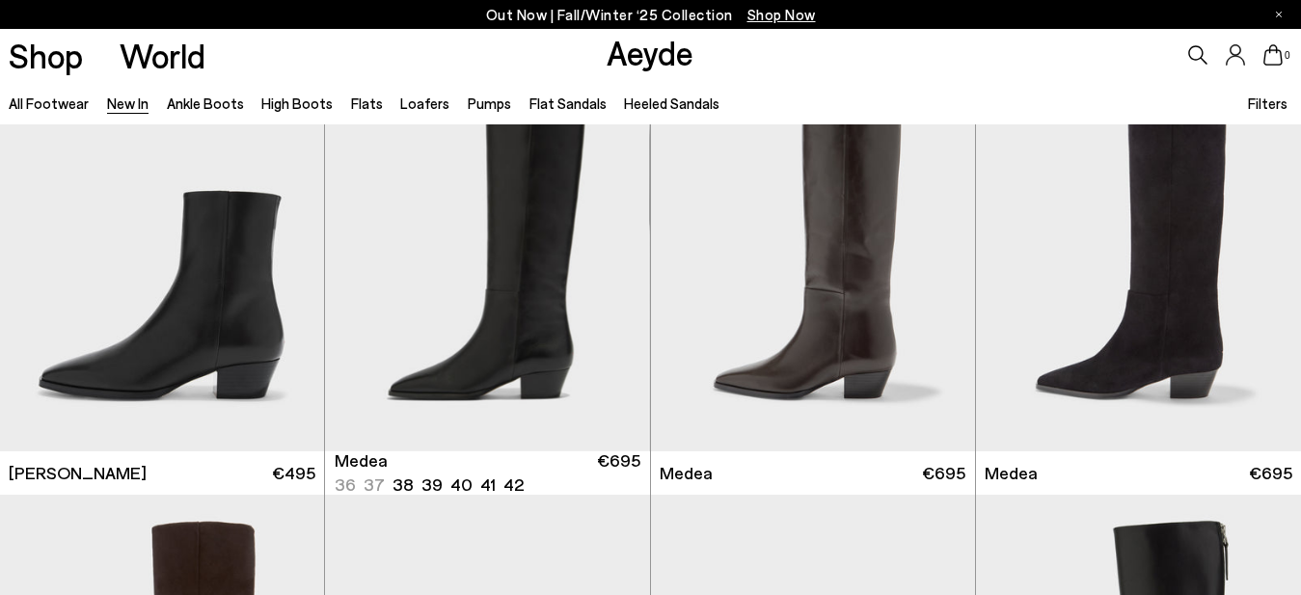  Describe the element at coordinates (367, 103) in the screenshot. I see `a: Flats` at that location.